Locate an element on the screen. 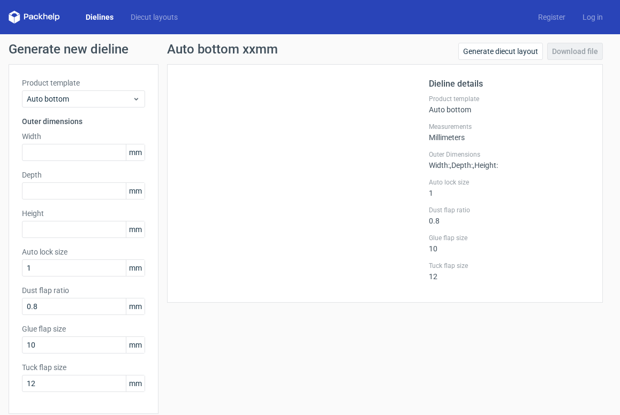 The height and width of the screenshot is (415, 620). label: Measurements is located at coordinates (509, 127).